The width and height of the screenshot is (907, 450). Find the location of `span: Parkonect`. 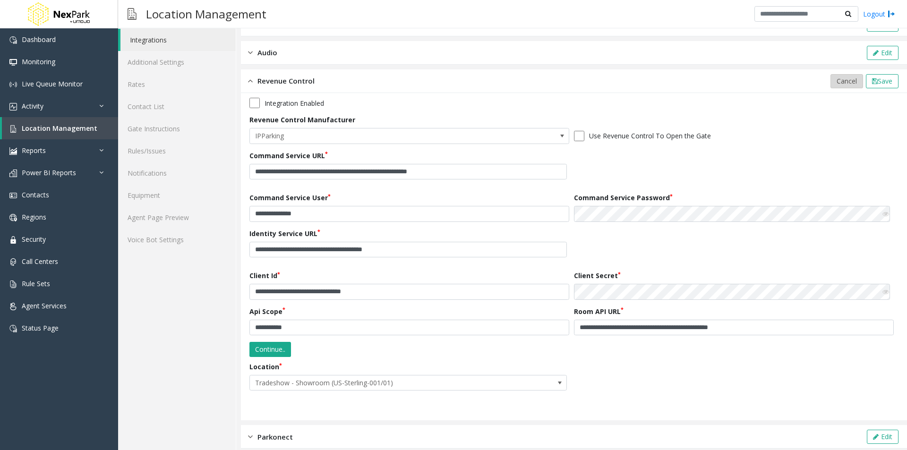

span: Parkonect is located at coordinates (275, 437).